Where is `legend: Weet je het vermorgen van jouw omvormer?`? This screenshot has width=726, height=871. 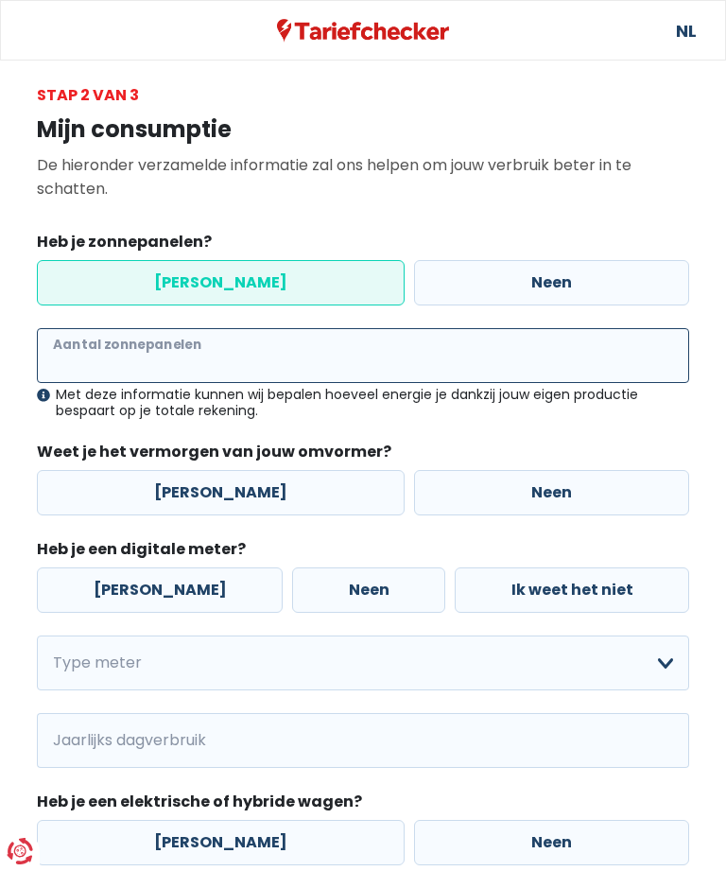 legend: Weet je het vermorgen van jouw omvormer? is located at coordinates (363, 455).